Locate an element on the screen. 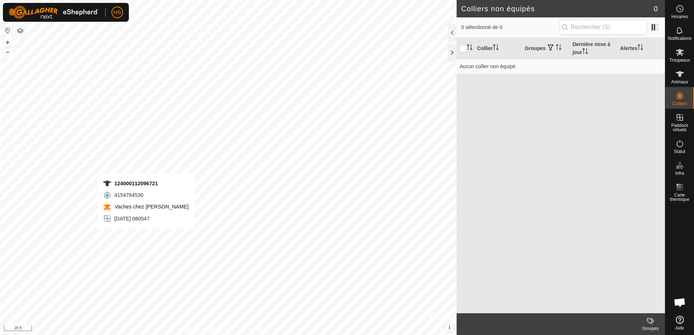 The height and width of the screenshot is (335, 694). span: Animaux is located at coordinates (679, 82).